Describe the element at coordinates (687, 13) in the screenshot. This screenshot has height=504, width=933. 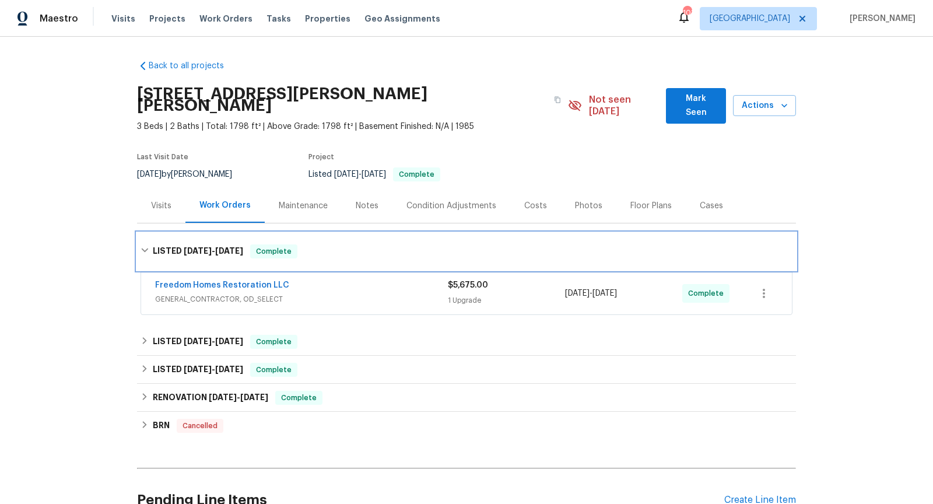
I see `div: 103` at that location.